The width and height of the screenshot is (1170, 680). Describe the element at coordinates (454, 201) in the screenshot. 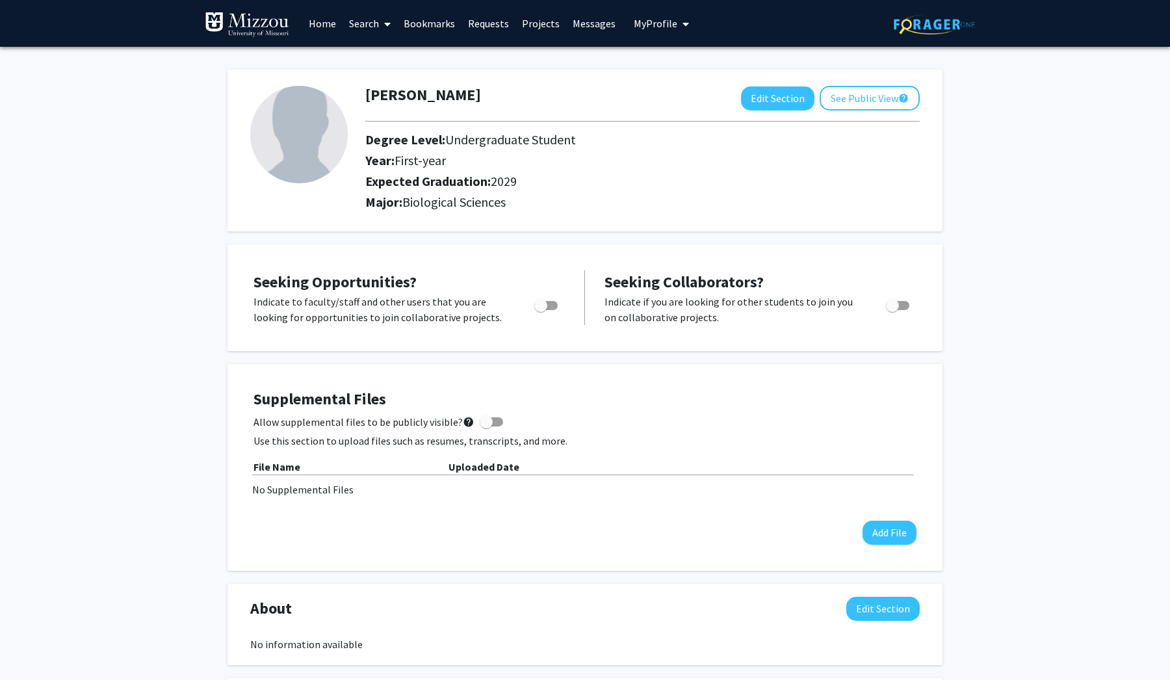

I see `span: Biological Sciences` at that location.